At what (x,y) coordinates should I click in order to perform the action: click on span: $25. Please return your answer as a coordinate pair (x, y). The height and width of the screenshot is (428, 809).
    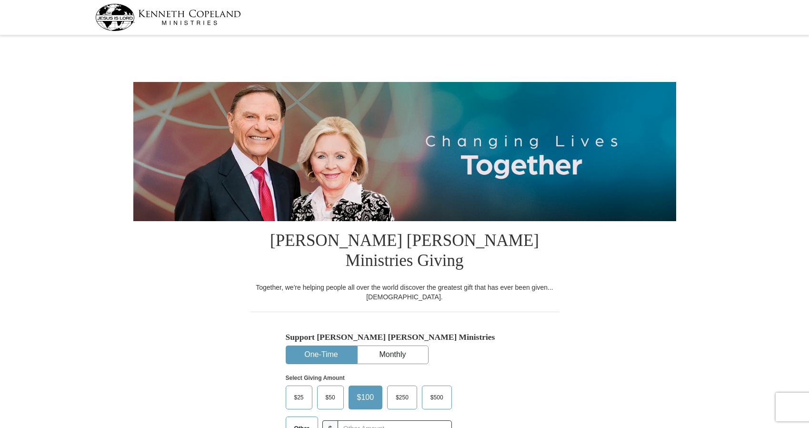
    Looking at the image, I should click on (299, 397).